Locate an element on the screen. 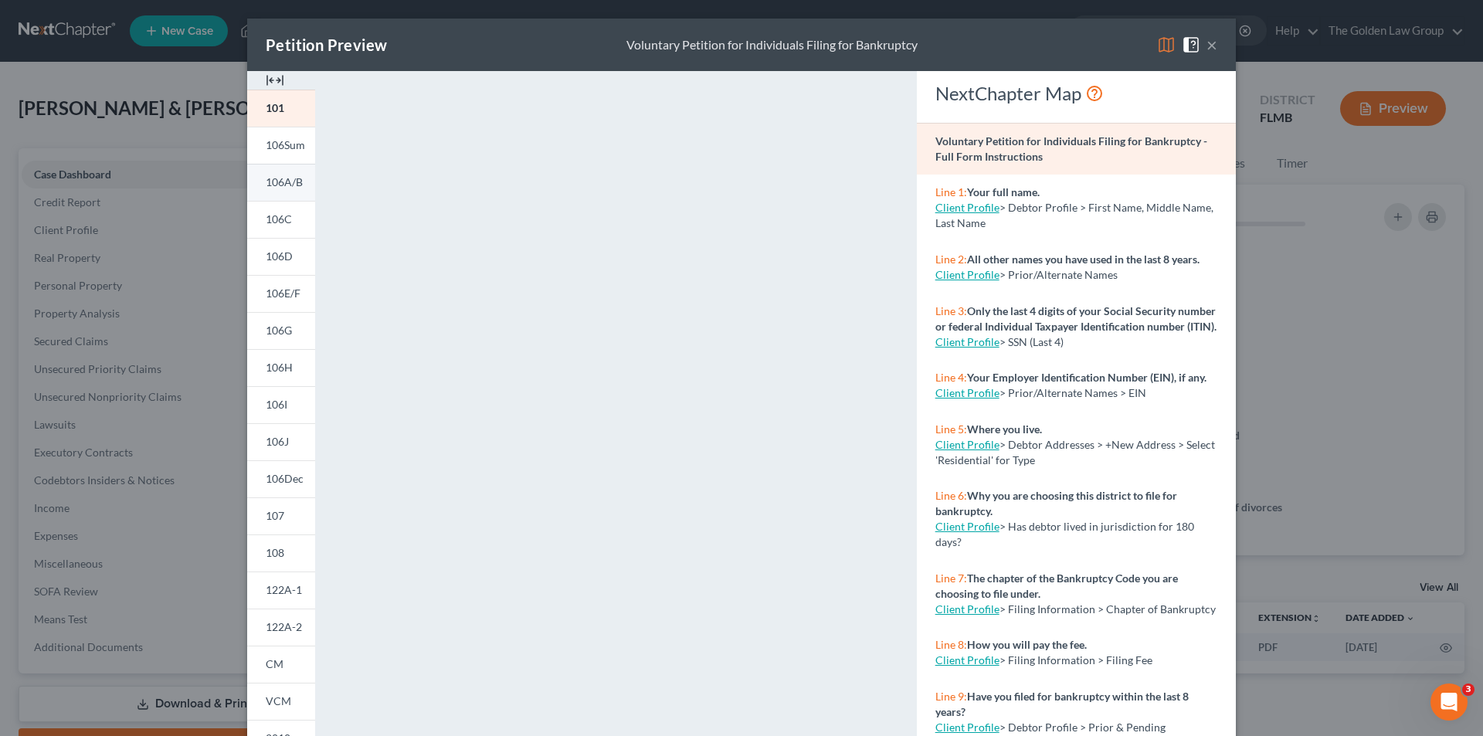  a: 101 is located at coordinates (281, 108).